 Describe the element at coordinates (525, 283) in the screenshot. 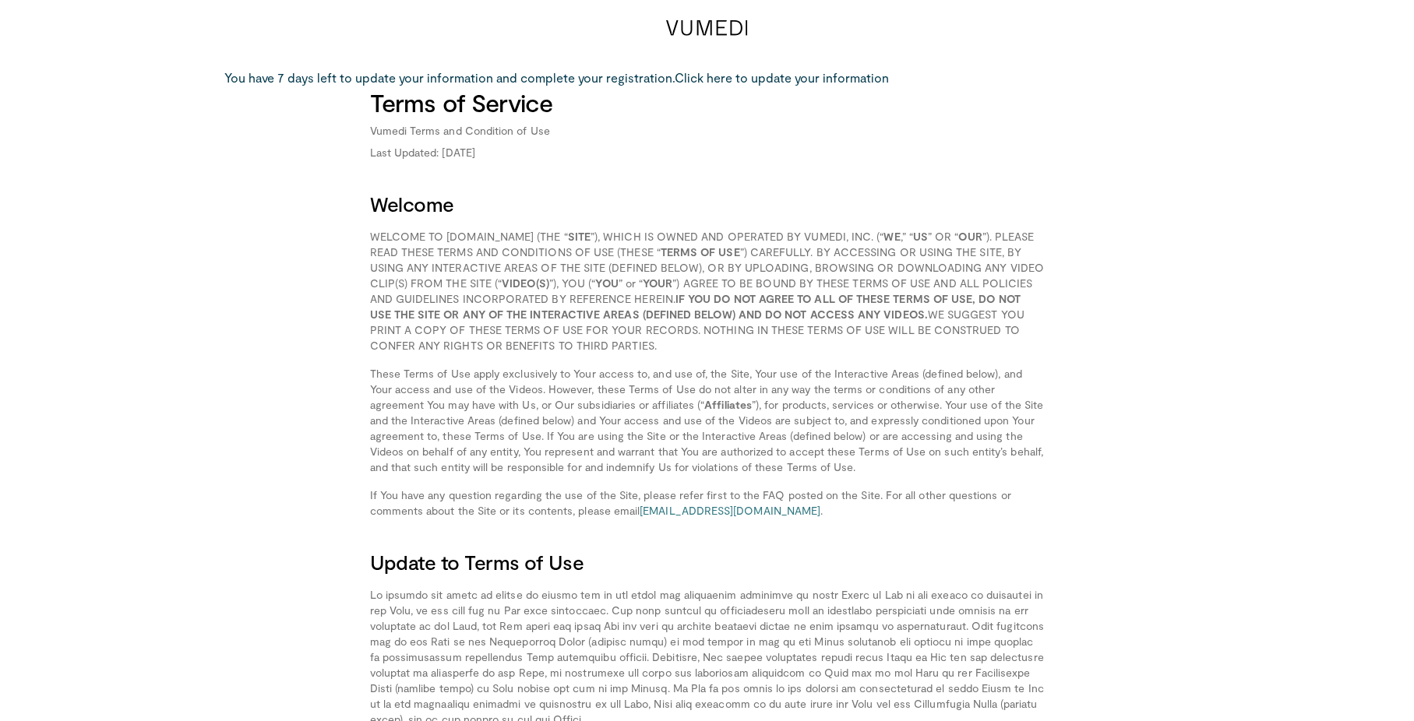

I see `strong: VIDEO(S)` at that location.